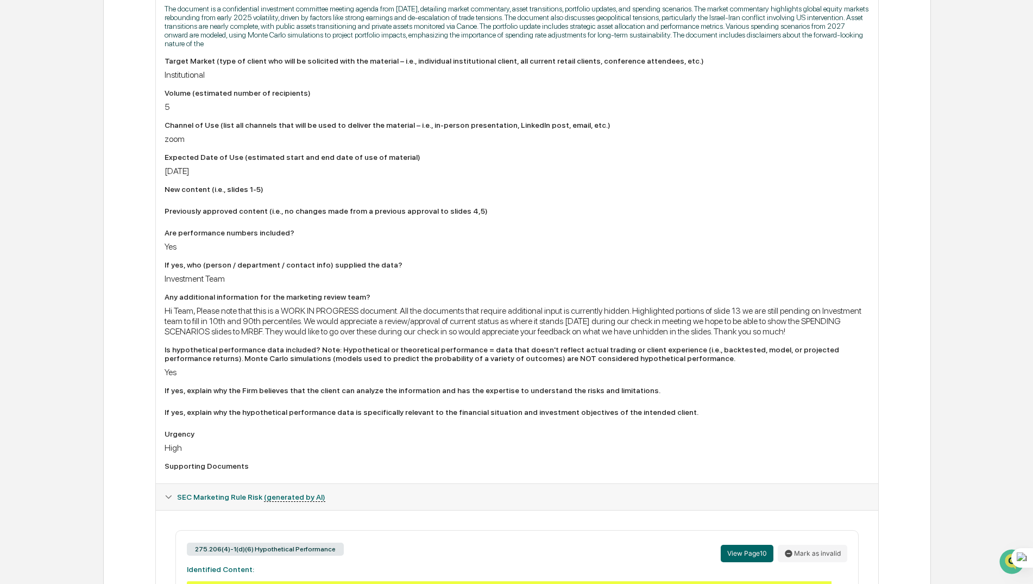  What do you see at coordinates (517, 74) in the screenshot?
I see `div: Institutional` at bounding box center [517, 74].